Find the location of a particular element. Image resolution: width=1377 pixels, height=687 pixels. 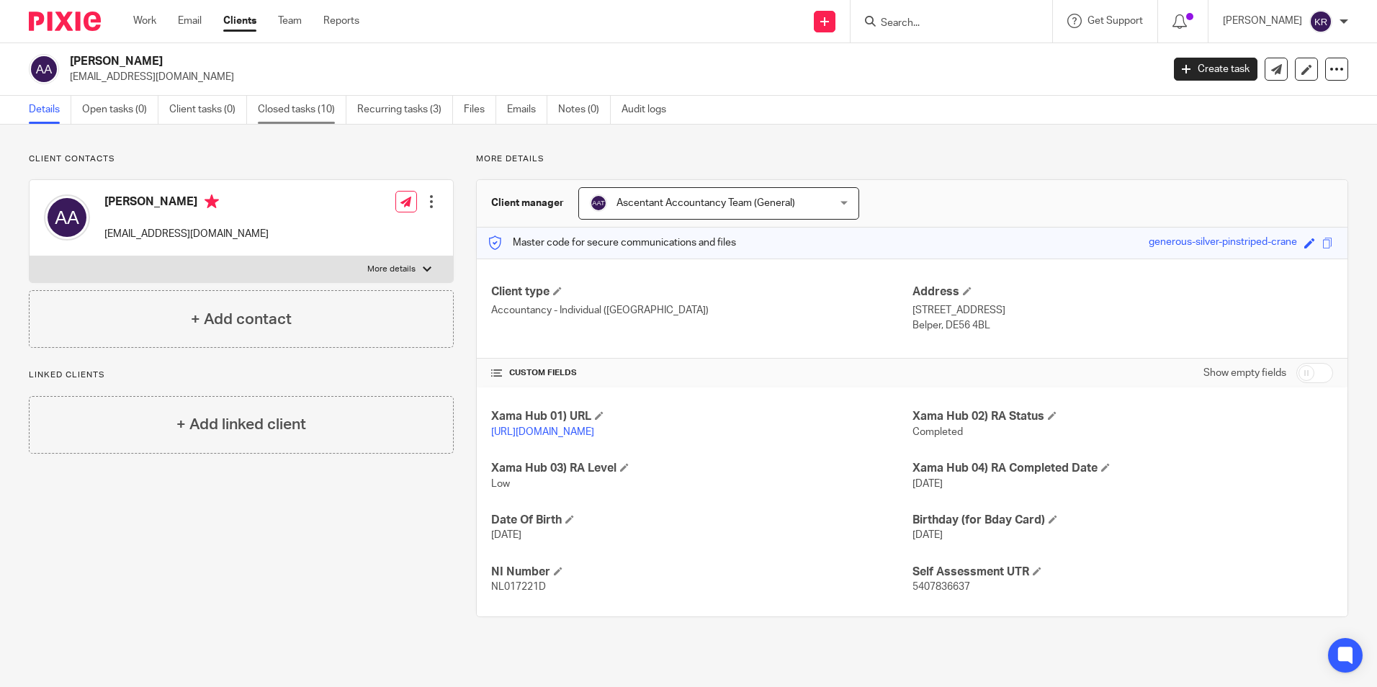

a: Clients is located at coordinates (240, 21).